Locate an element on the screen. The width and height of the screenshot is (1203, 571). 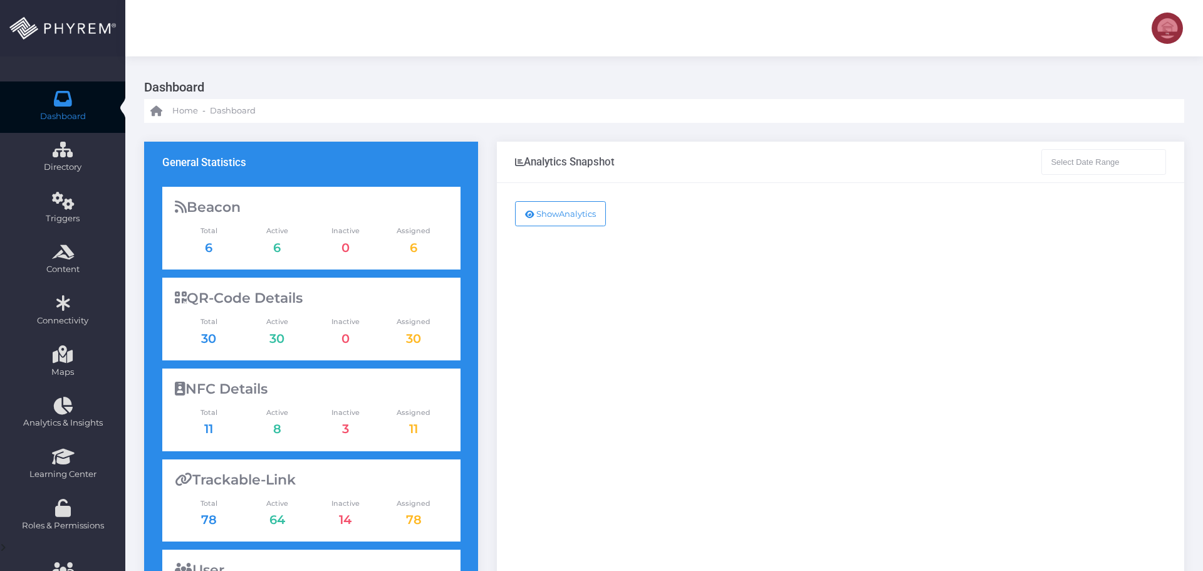
span: Analytics & Insights is located at coordinates (63, 423).